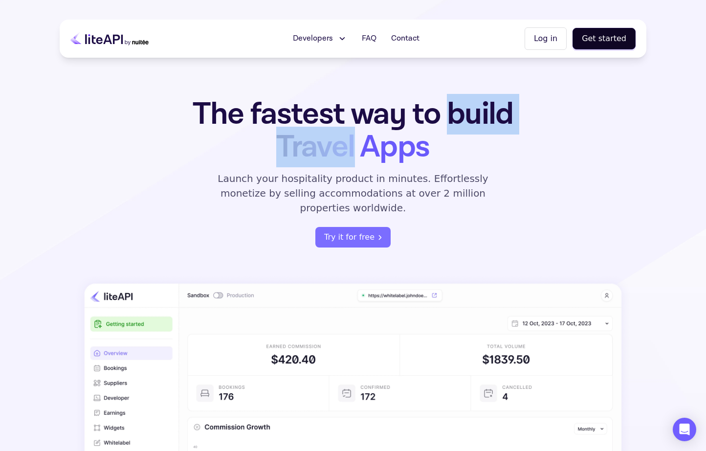 This screenshot has height=451, width=706. What do you see at coordinates (353, 147) in the screenshot?
I see `span: Travel Apps` at bounding box center [353, 147].